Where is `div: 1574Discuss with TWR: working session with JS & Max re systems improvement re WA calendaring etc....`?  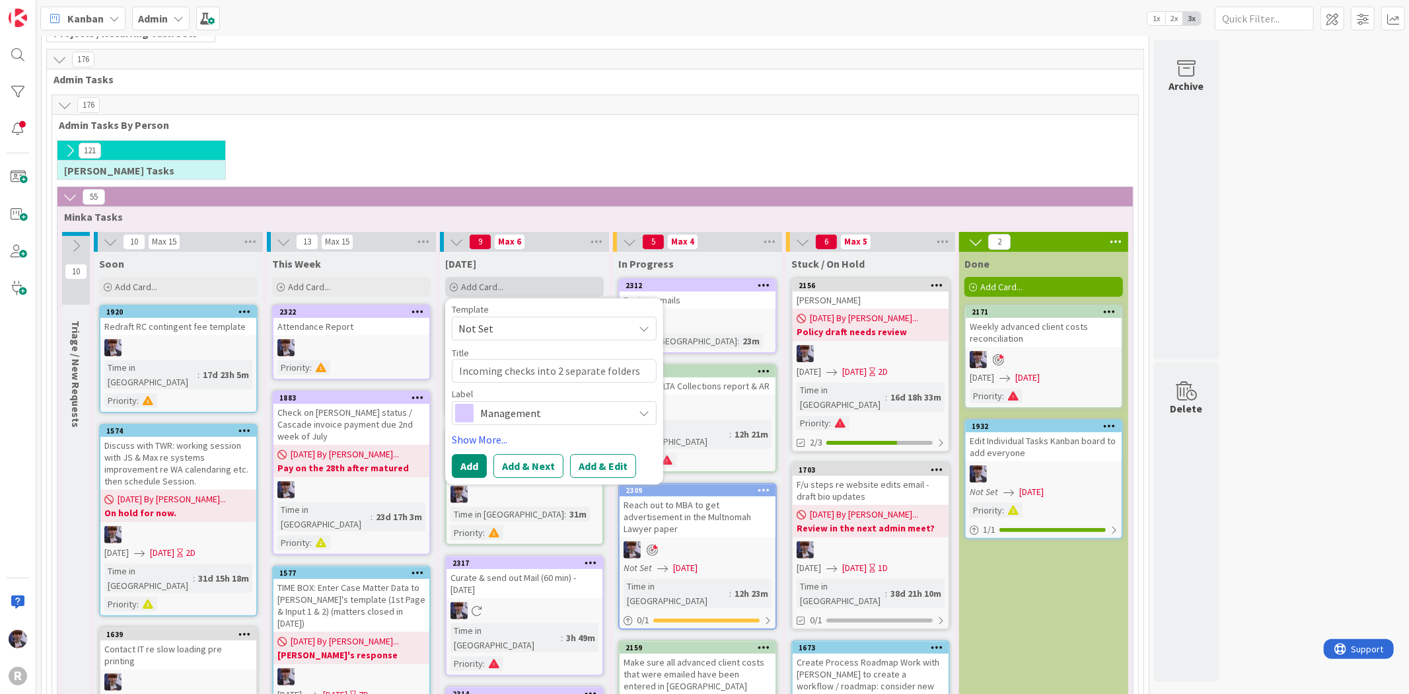 div: 1574Discuss with TWR: working session with JS & Max re systems improvement re WA calendaring etc.... is located at coordinates (178, 457).